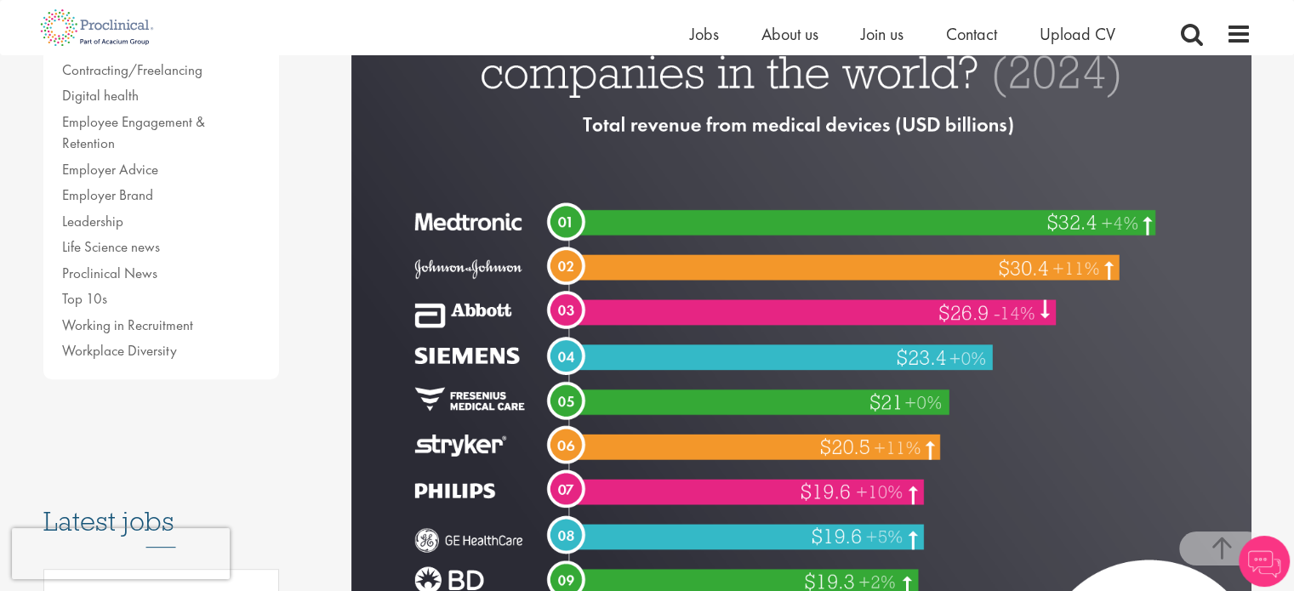 The width and height of the screenshot is (1294, 591). I want to click on a: Workplace Diversity, so click(119, 350).